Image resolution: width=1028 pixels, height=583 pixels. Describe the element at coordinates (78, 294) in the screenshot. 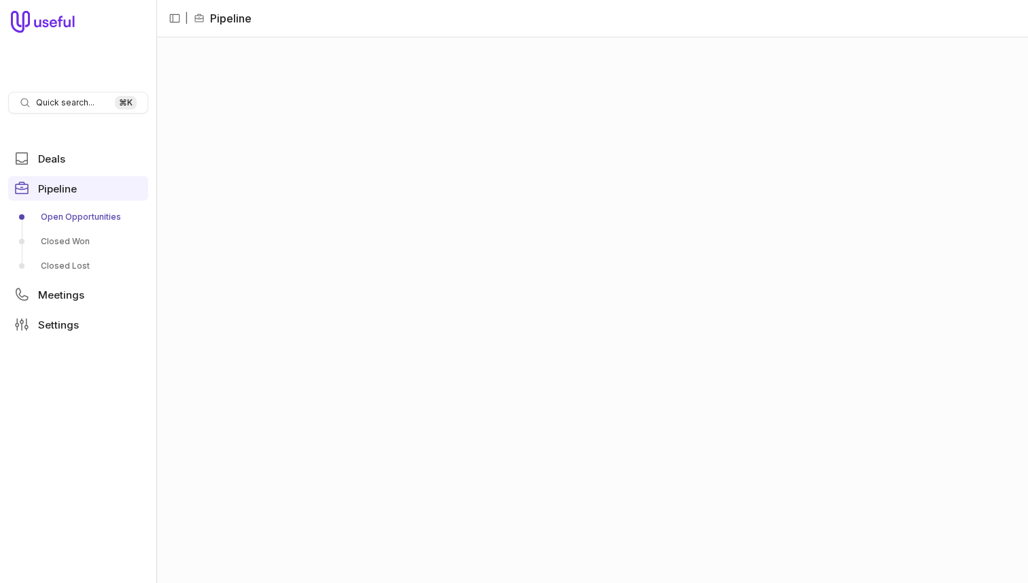

I see `a: Meetings` at that location.